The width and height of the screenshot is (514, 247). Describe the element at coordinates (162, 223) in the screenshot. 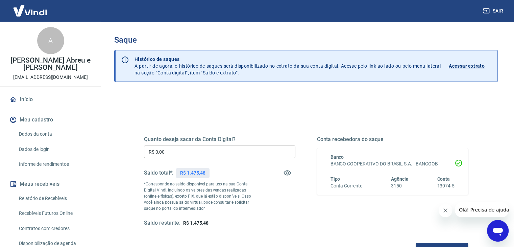

I see `h5: Saldo restante:` at that location.